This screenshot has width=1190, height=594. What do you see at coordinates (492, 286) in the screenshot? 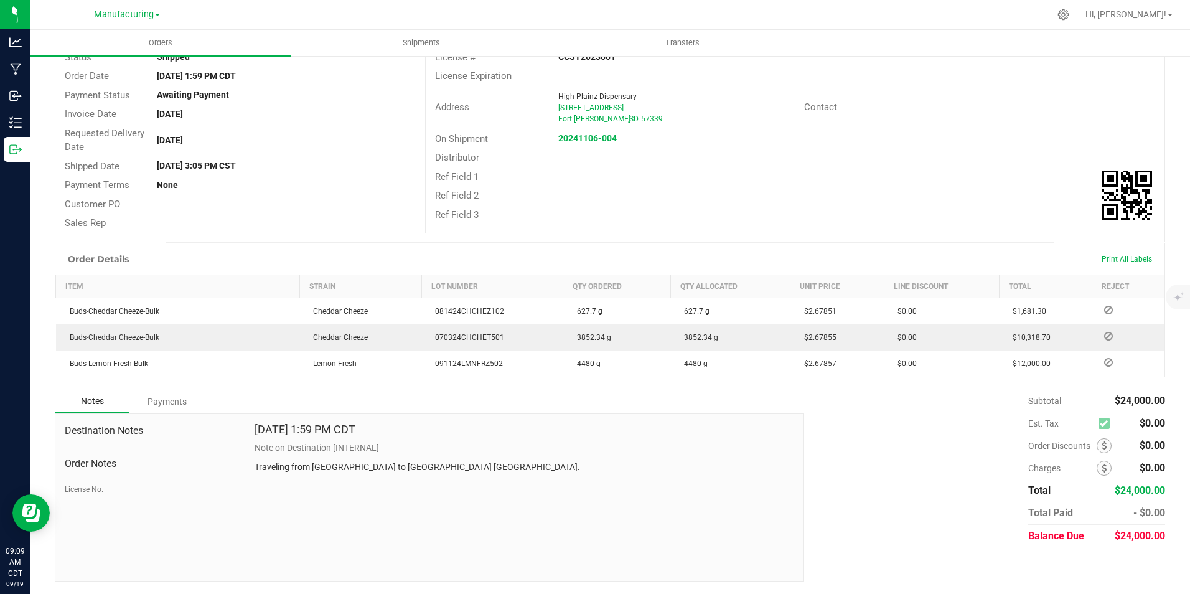
I see `th: Lot Number` at bounding box center [492, 286].